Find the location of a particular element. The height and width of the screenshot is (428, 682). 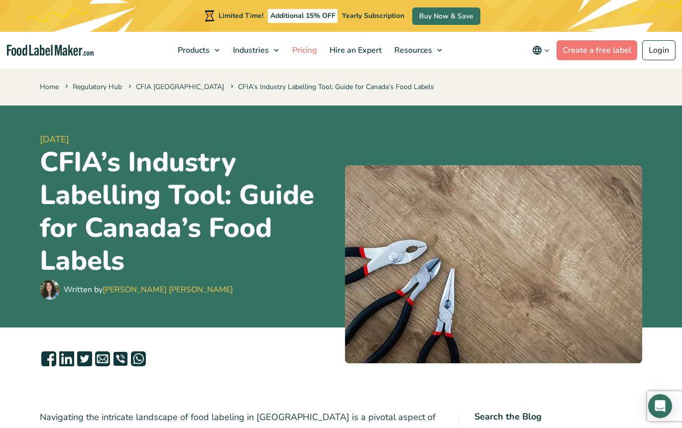

span: Hire an Expert is located at coordinates (355, 50).